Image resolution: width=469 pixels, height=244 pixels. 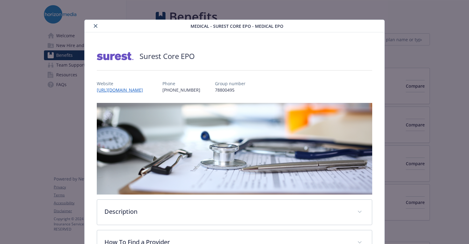 What do you see at coordinates (115, 56) in the screenshot?
I see `img: Surest` at bounding box center [115, 56].